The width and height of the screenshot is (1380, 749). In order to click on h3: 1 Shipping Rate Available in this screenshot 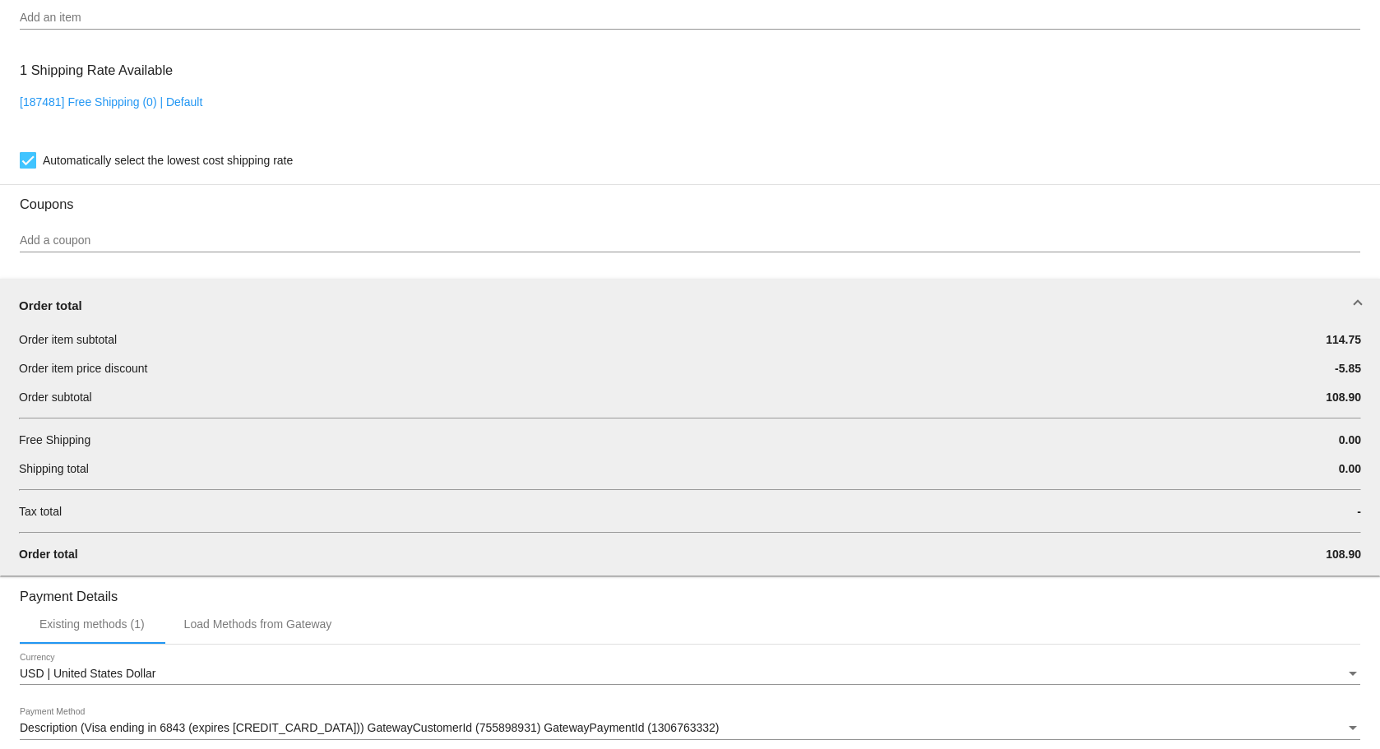, I will do `click(96, 70)`.